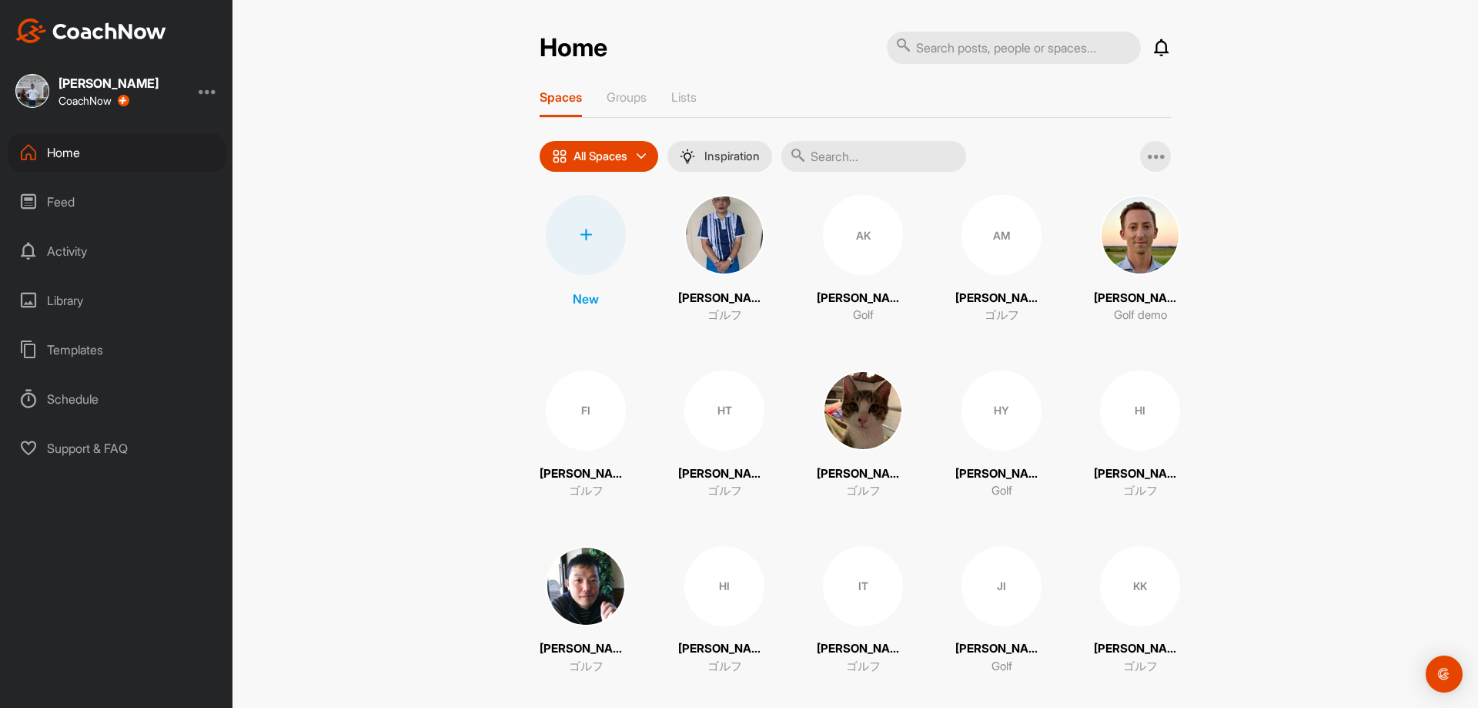  I want to click on img: square_f2dad660568b99ab34e2e9ca9f1ef1be.jpg, so click(586, 586).